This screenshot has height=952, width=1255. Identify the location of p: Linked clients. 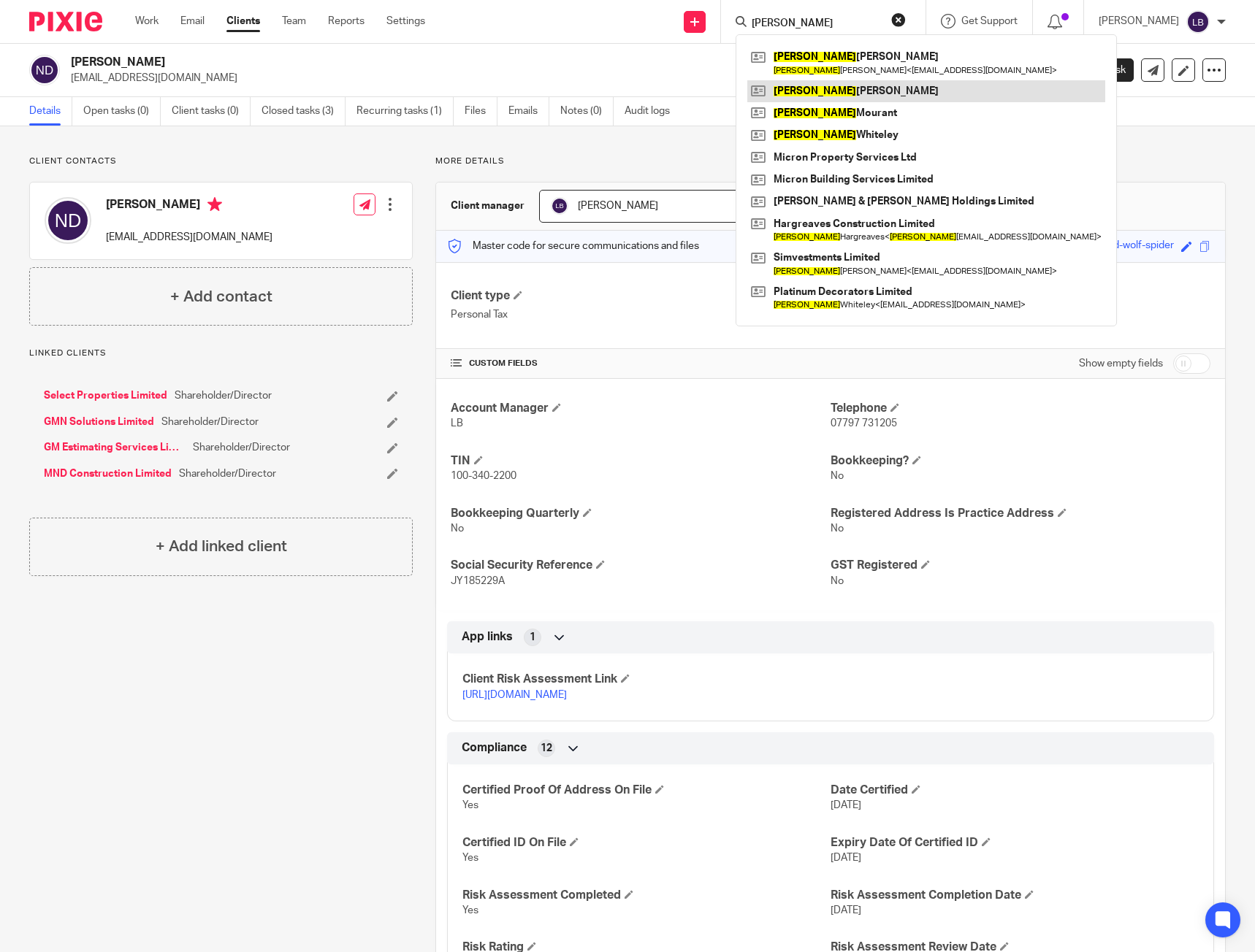
(221, 353).